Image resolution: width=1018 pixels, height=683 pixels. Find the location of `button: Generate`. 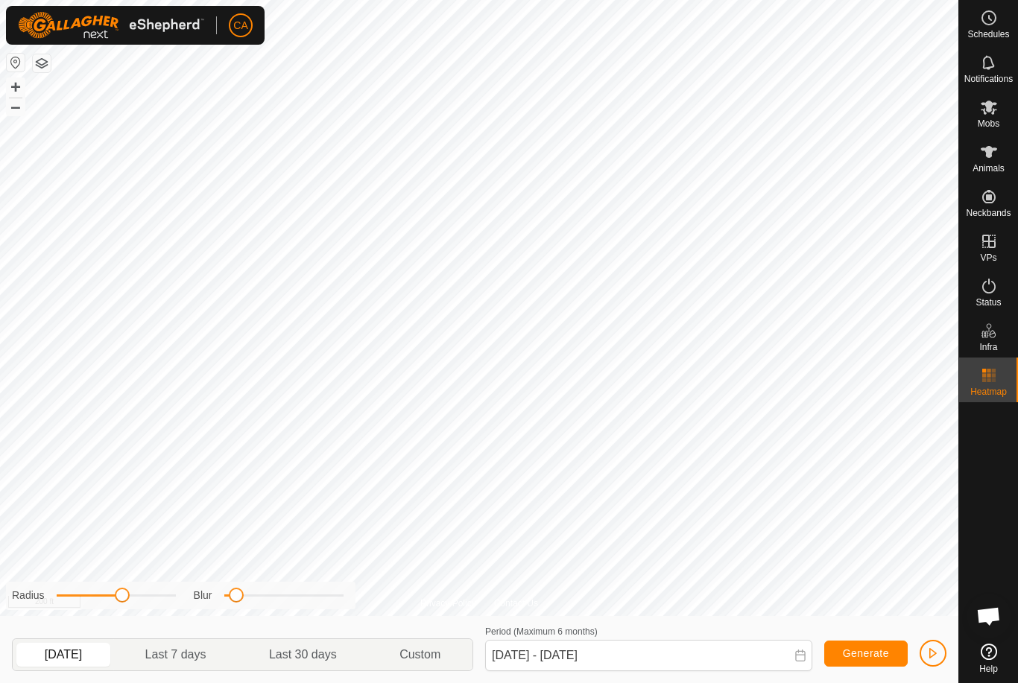

button: Generate is located at coordinates (866, 653).